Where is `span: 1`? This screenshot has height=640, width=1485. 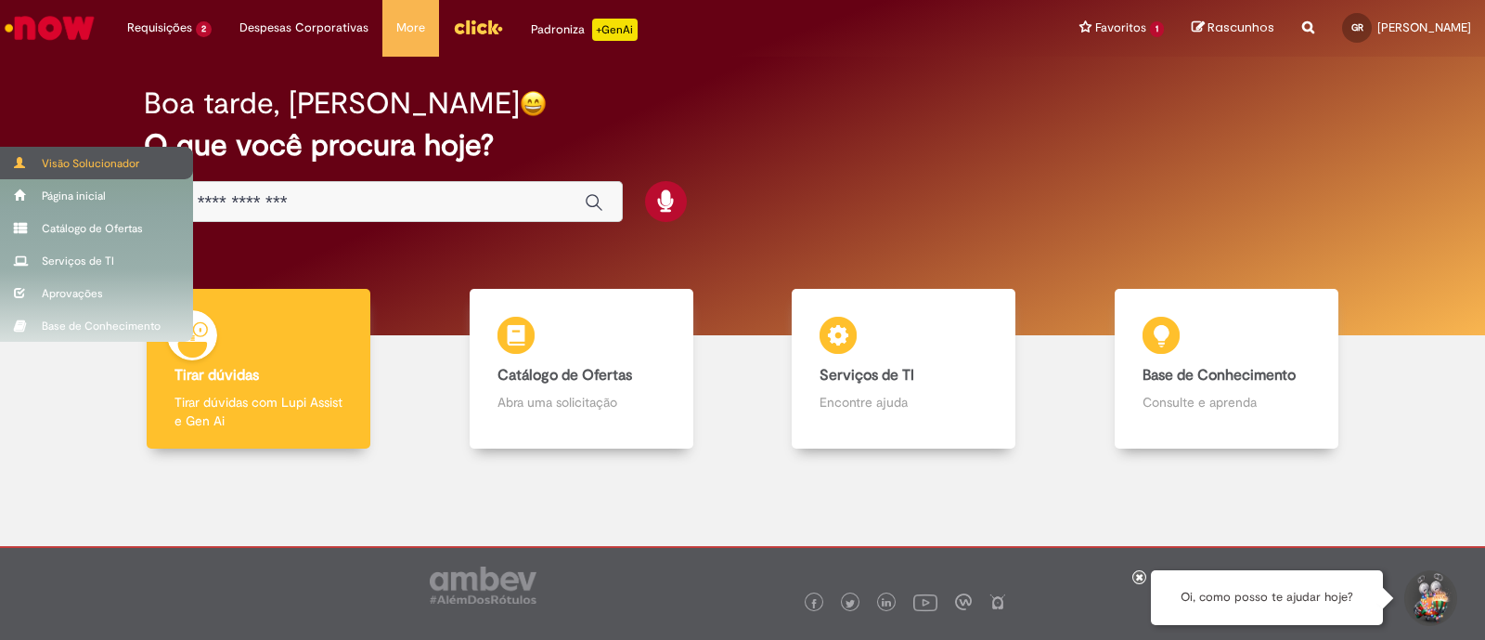 span: 1 is located at coordinates (1157, 29).